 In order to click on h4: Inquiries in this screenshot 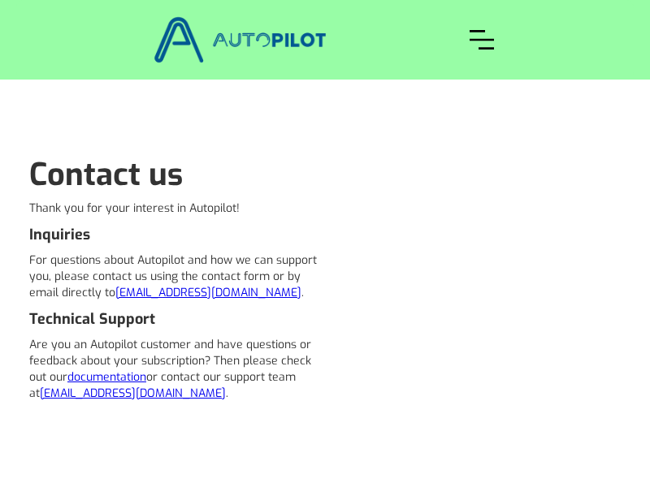, I will do `click(173, 235)`.